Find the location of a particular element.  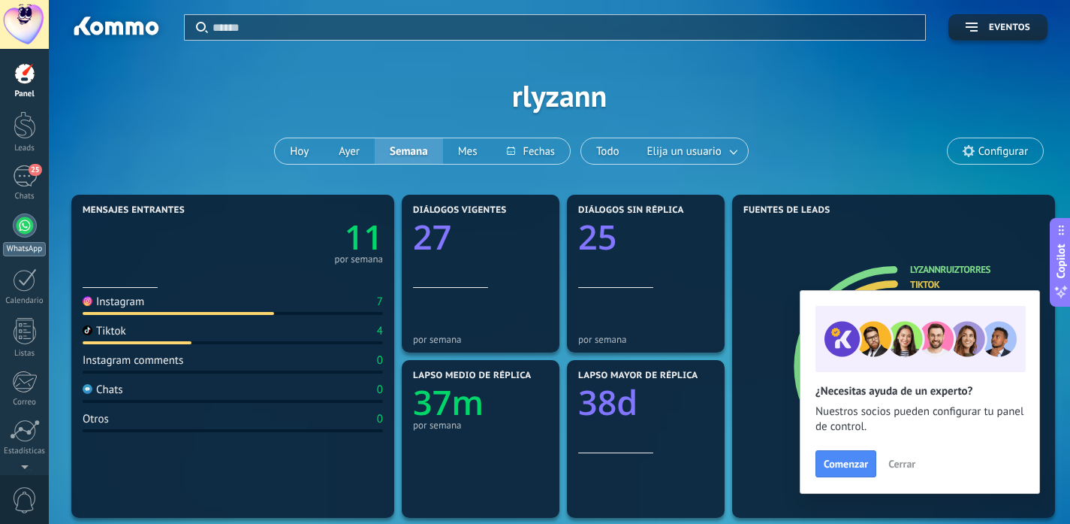

span: Lapso medio de réplica is located at coordinates (473, 376).